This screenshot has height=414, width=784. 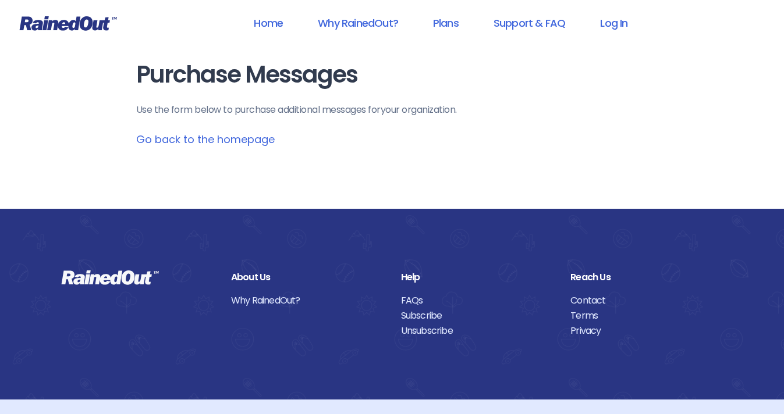 I want to click on h1: Purchase Messages, so click(x=392, y=74).